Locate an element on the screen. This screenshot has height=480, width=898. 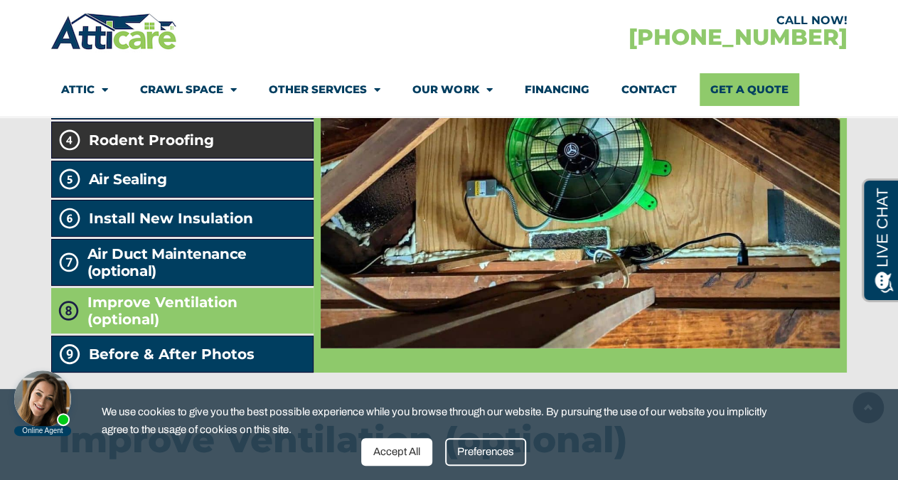
div: Preferences is located at coordinates (486, 451).